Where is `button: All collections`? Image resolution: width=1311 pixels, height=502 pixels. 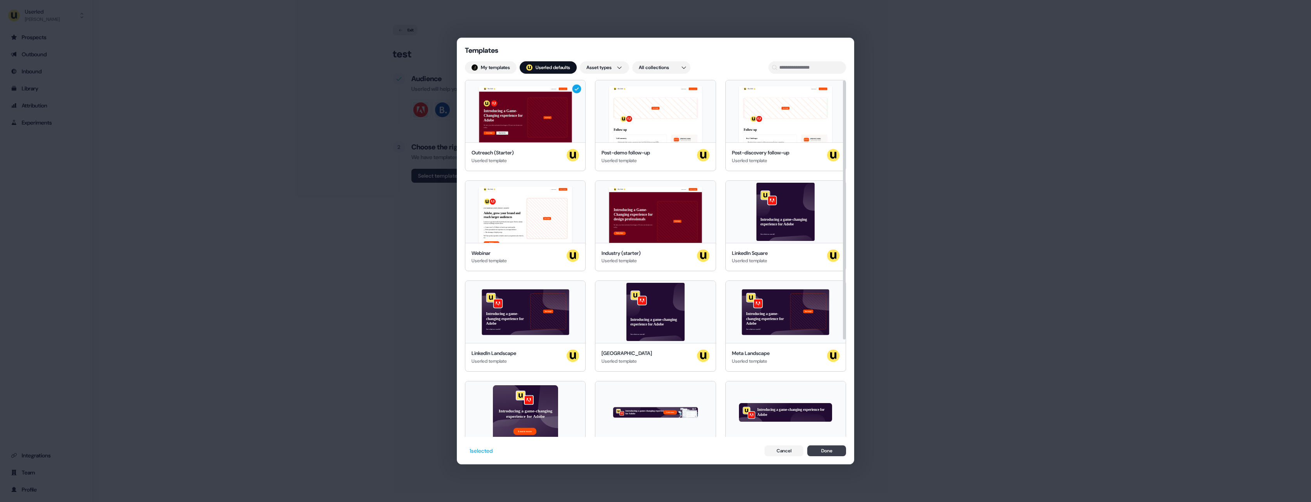
button: All collections is located at coordinates (661, 68).